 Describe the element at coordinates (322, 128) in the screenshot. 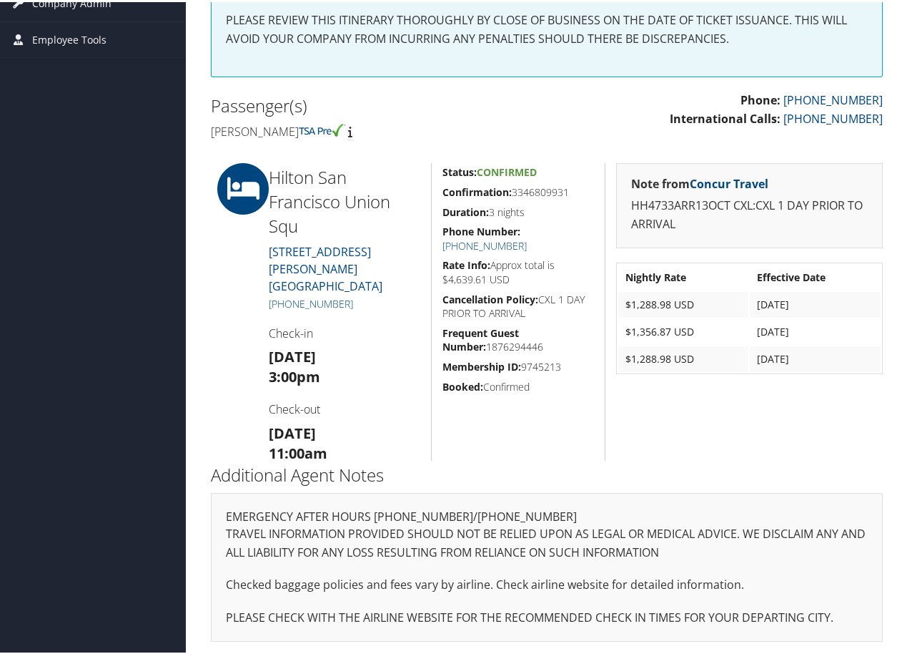

I see `img: tsa-precheck.png` at that location.